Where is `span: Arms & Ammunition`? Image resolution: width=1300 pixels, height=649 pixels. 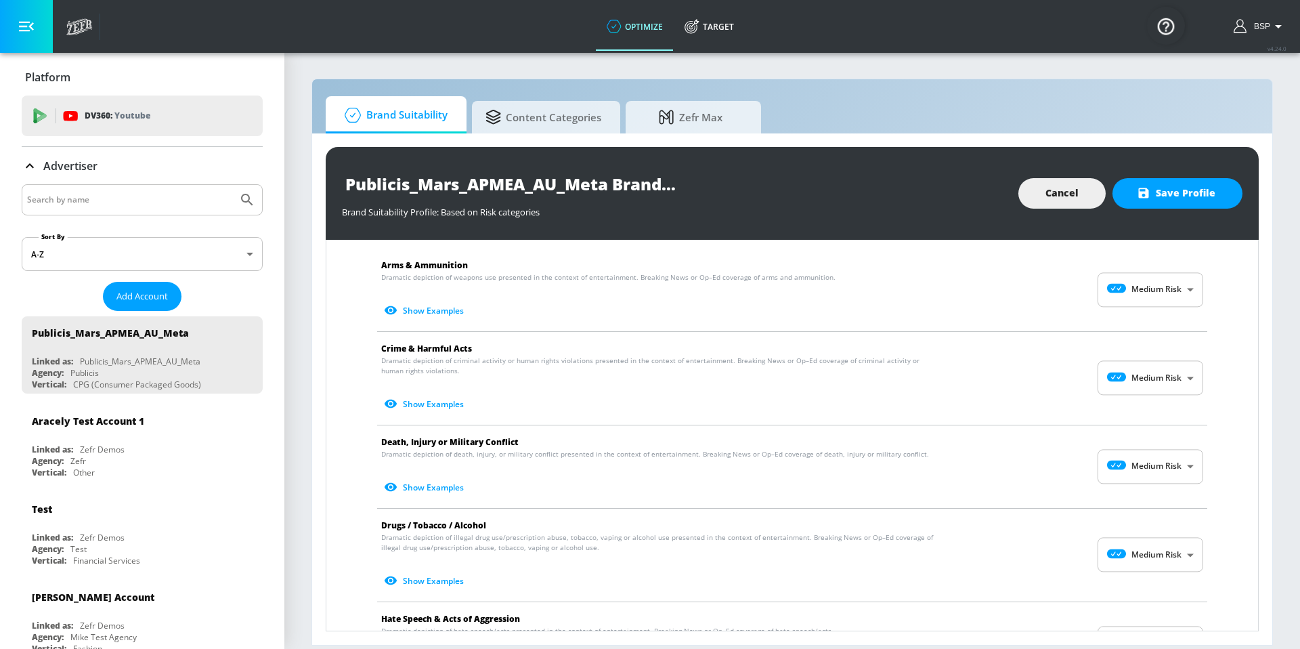
span: Arms & Ammunition is located at coordinates (425, 265).